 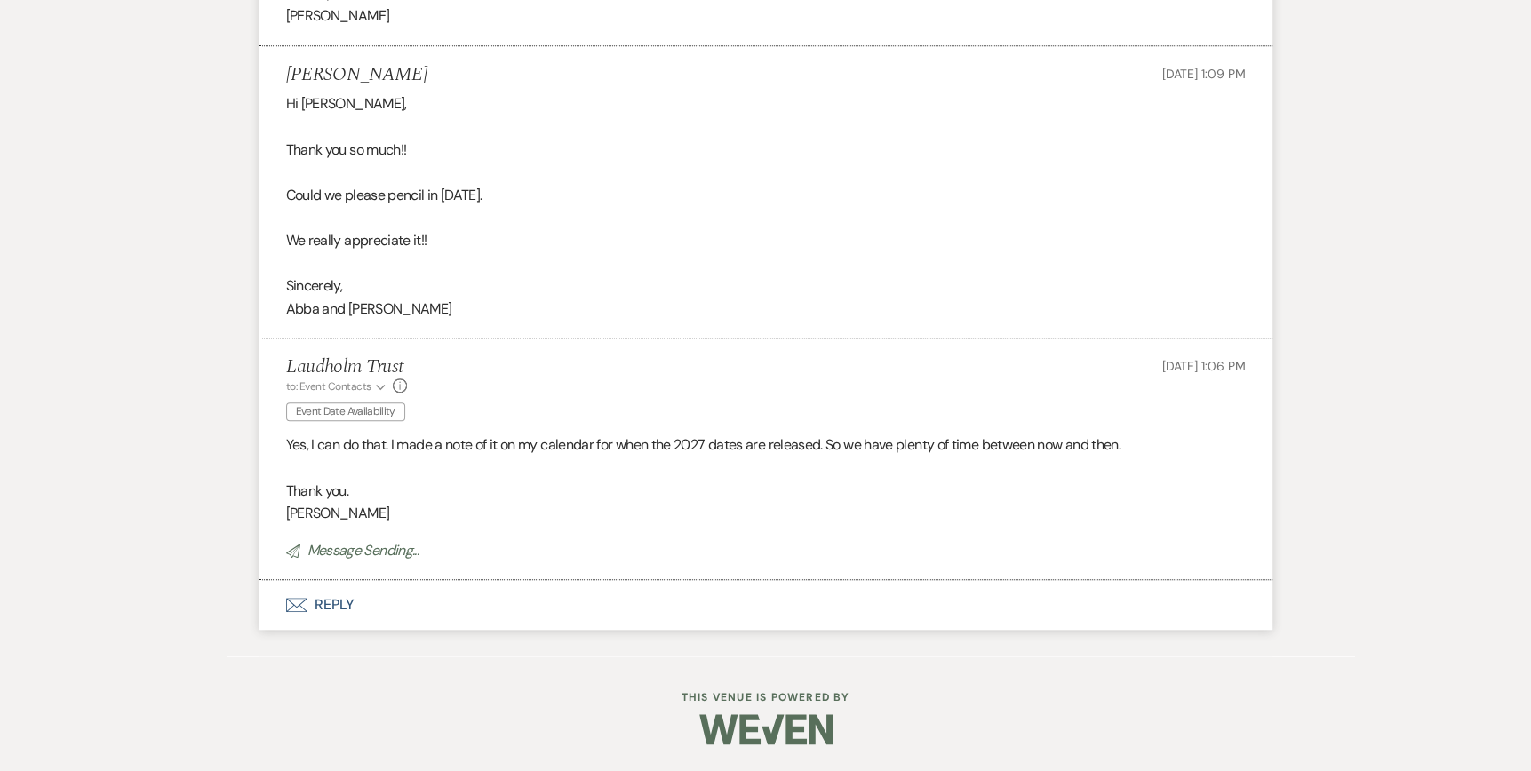 I want to click on button: to: Event Contacts, so click(x=337, y=387).